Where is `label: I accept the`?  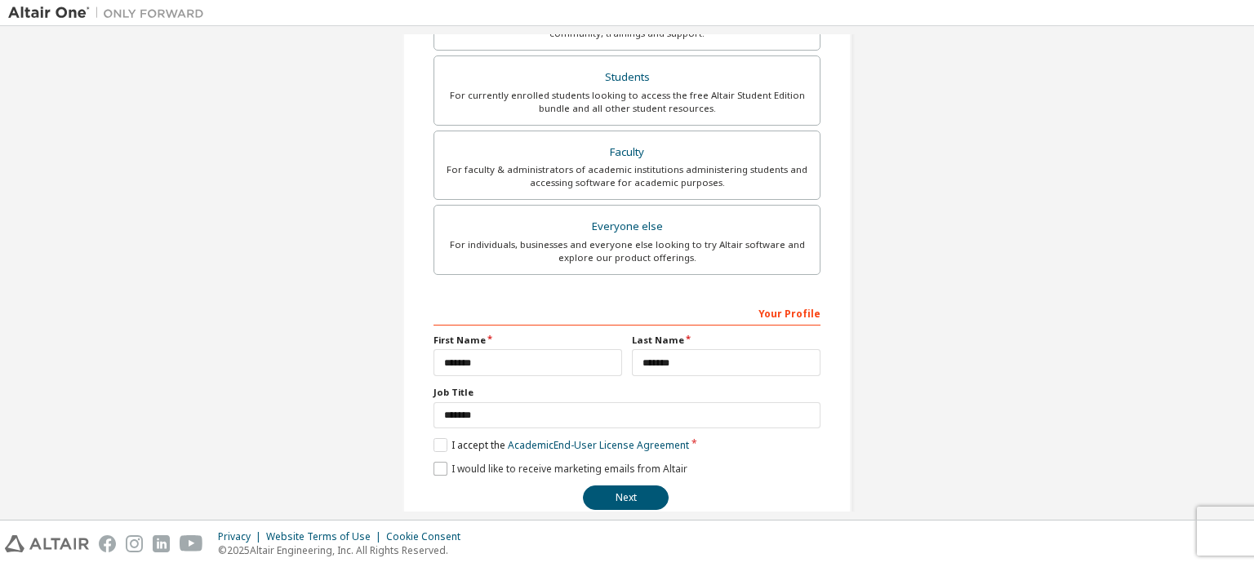 label: I accept the is located at coordinates (561, 445).